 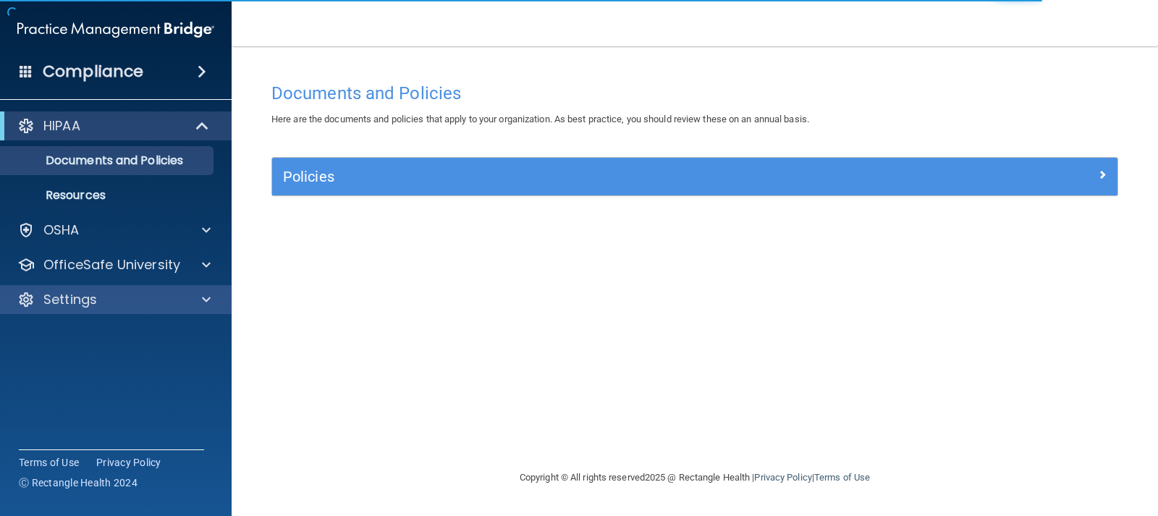 I want to click on p: Resources, so click(x=108, y=195).